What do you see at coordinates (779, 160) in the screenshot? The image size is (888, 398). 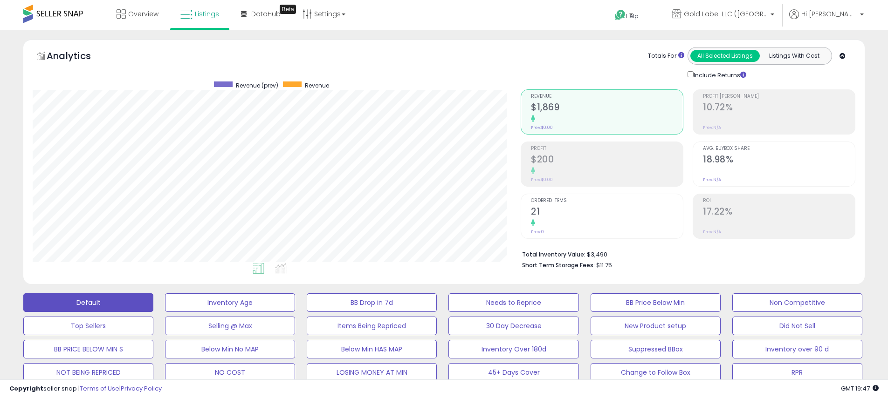 I see `h2: 18.98%` at bounding box center [779, 160].